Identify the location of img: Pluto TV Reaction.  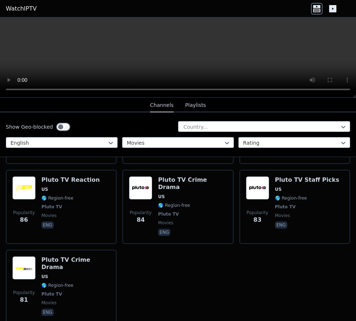
(24, 188).